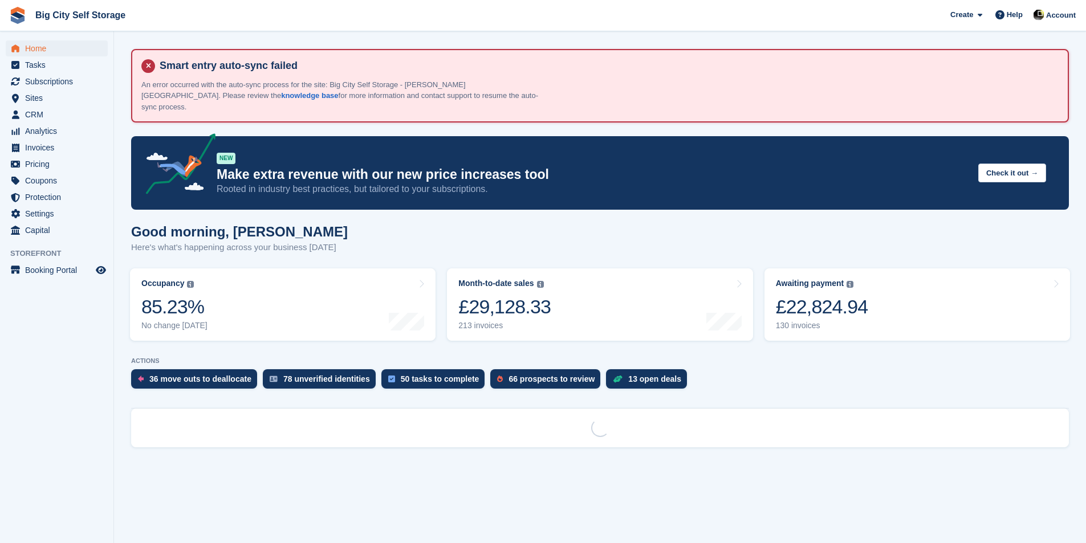 This screenshot has height=543, width=1086. Describe the element at coordinates (18, 15) in the screenshot. I see `img: stora-icon-8386f47178a22dfd0bd8f6a31ec36ba5ce8667c1dd55bd0f319d3a0aa187defe.svg` at that location.